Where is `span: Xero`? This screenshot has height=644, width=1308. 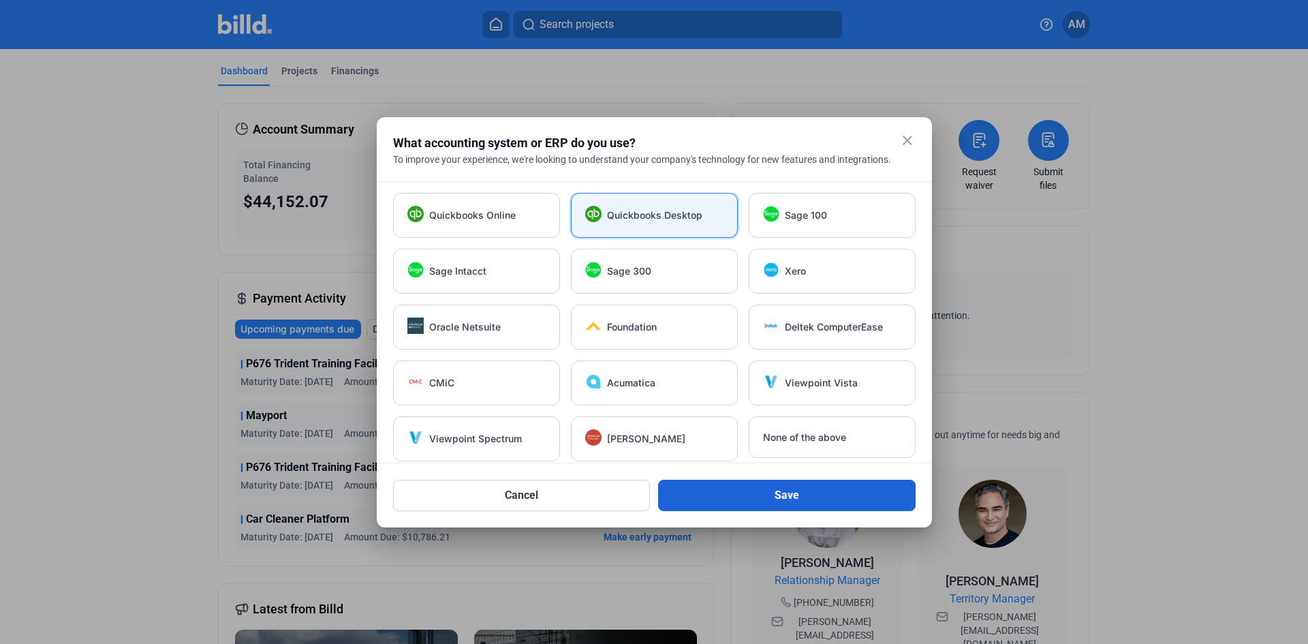 span: Xero is located at coordinates (795, 271).